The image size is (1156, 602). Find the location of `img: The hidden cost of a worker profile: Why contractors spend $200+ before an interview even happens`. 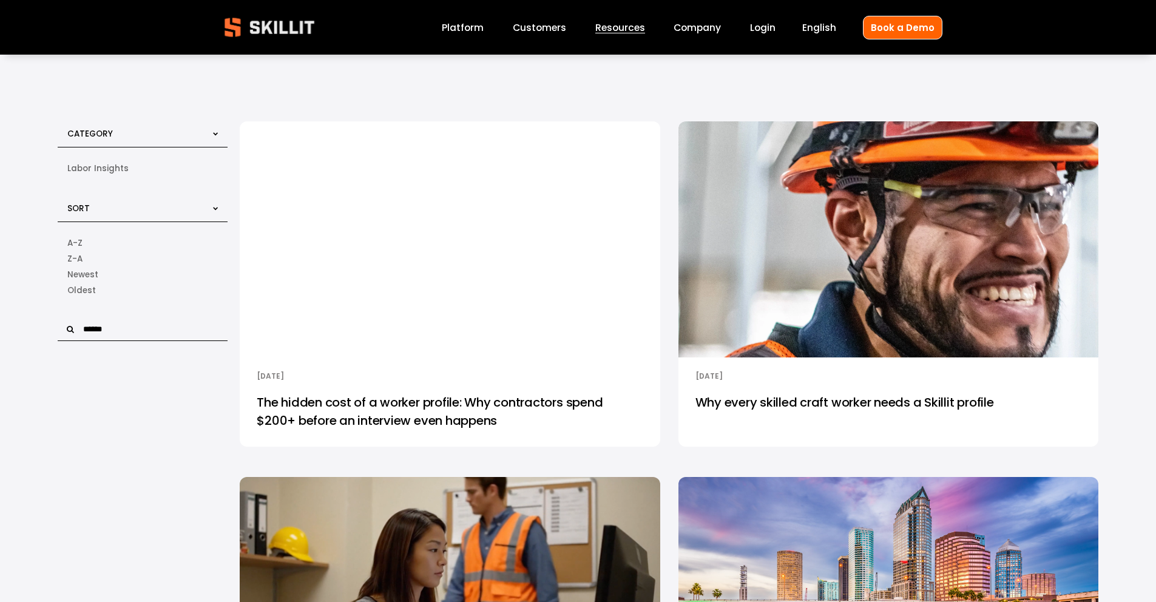

img: The hidden cost of a worker profile: Why contractors spend $200+ before an interview even happens is located at coordinates (450, 239).